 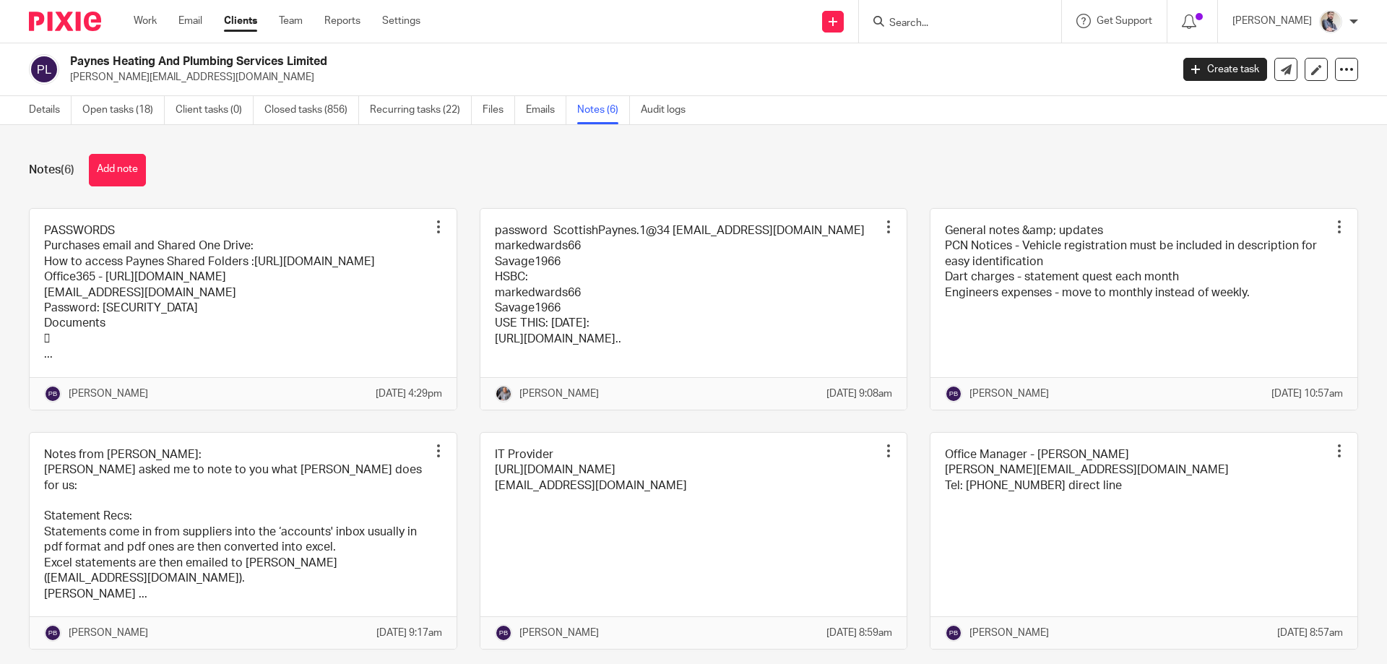 I want to click on a: Notes (6), so click(x=603, y=110).